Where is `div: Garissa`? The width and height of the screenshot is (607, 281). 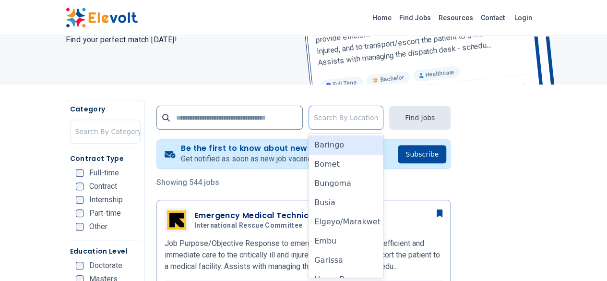 div: Garissa is located at coordinates (346, 260).